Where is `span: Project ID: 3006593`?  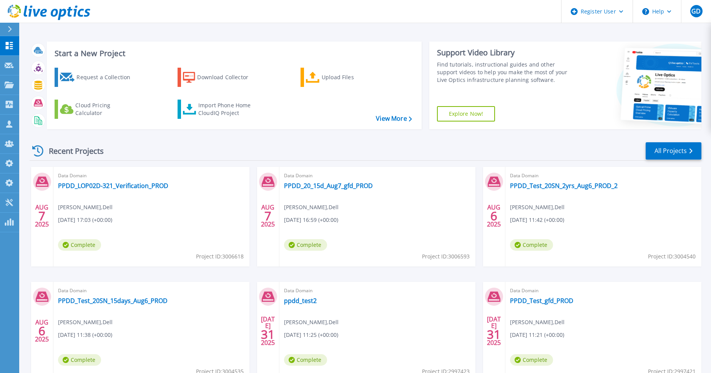
span: Project ID: 3006593 is located at coordinates (446, 257).